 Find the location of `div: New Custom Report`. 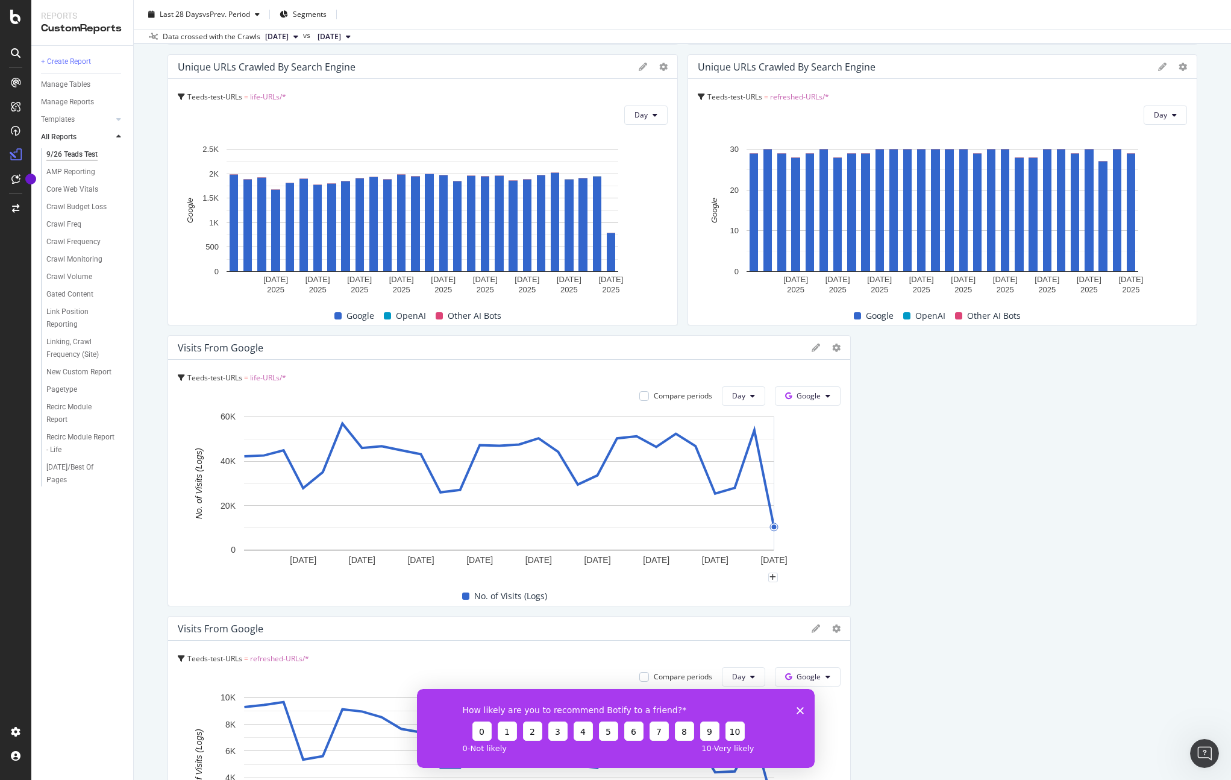

div: New Custom Report is located at coordinates (79, 372).